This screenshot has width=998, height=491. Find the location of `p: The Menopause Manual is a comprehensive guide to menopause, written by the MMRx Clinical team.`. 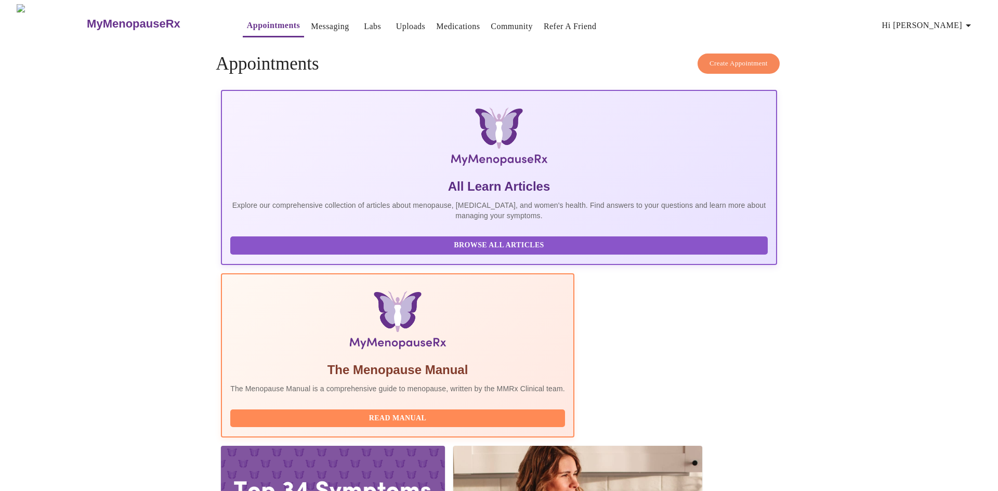

p: The Menopause Manual is a comprehensive guide to menopause, written by the MMRx Clinical team. is located at coordinates (398, 389).